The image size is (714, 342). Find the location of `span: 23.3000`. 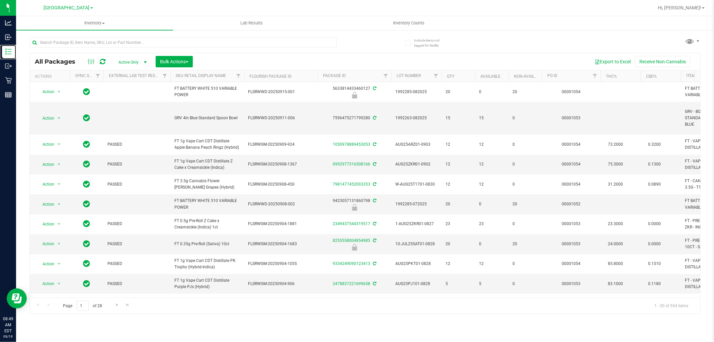

span: 23.3000 is located at coordinates (615, 224).